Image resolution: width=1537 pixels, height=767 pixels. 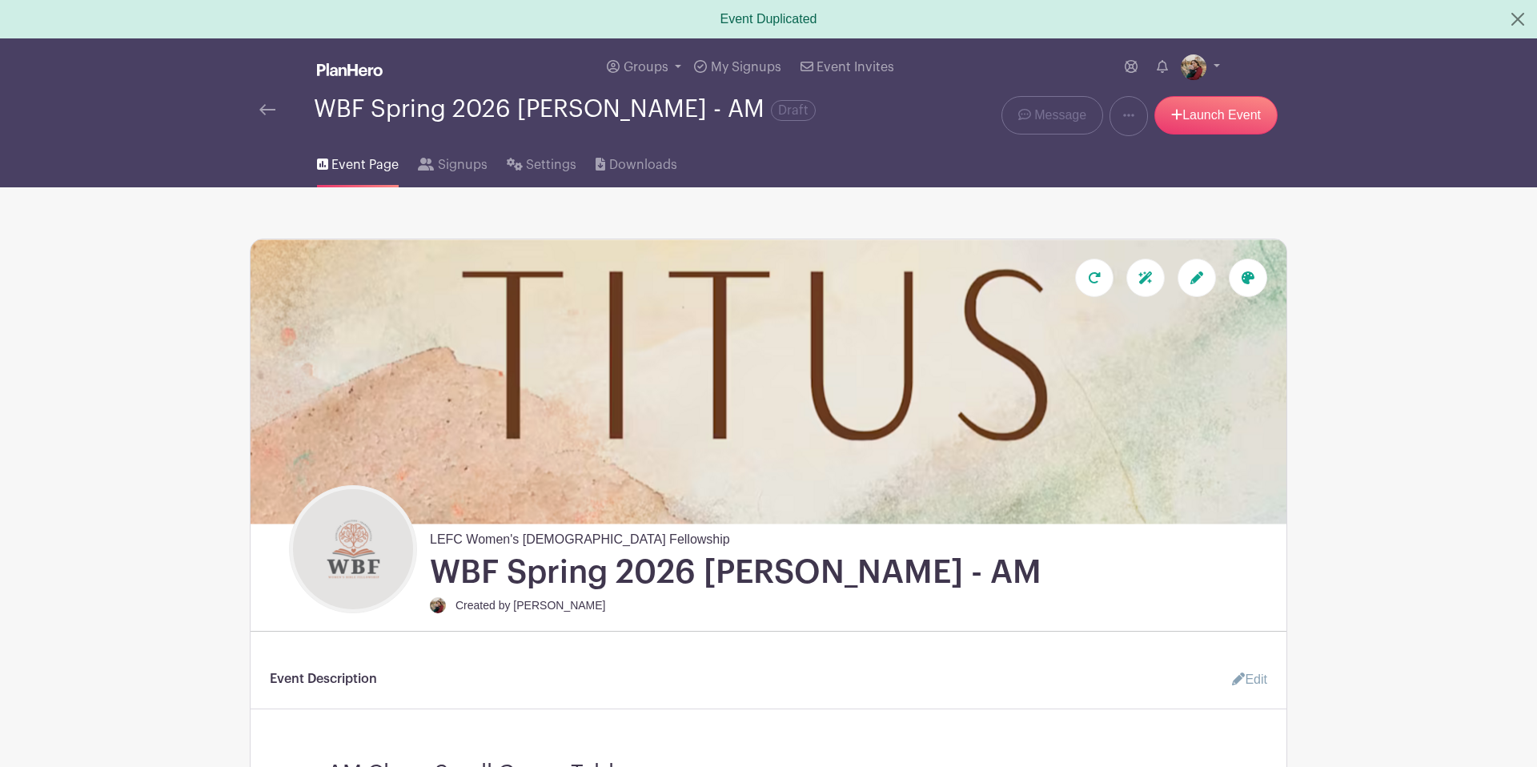 I want to click on img: WBF%20LOGO.png, so click(x=353, y=549).